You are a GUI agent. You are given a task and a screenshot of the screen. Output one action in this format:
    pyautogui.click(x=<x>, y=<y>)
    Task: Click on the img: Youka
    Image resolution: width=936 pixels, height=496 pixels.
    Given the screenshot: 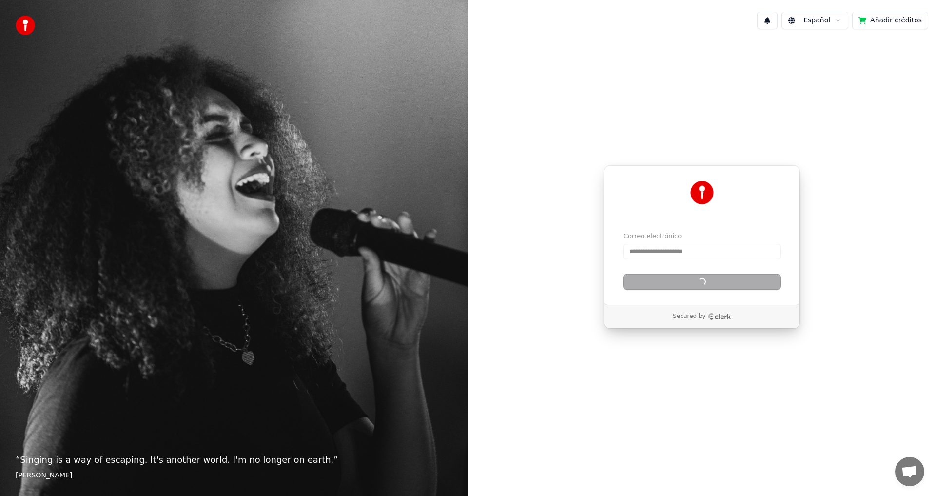 What is the action you would take?
    pyautogui.click(x=702, y=193)
    